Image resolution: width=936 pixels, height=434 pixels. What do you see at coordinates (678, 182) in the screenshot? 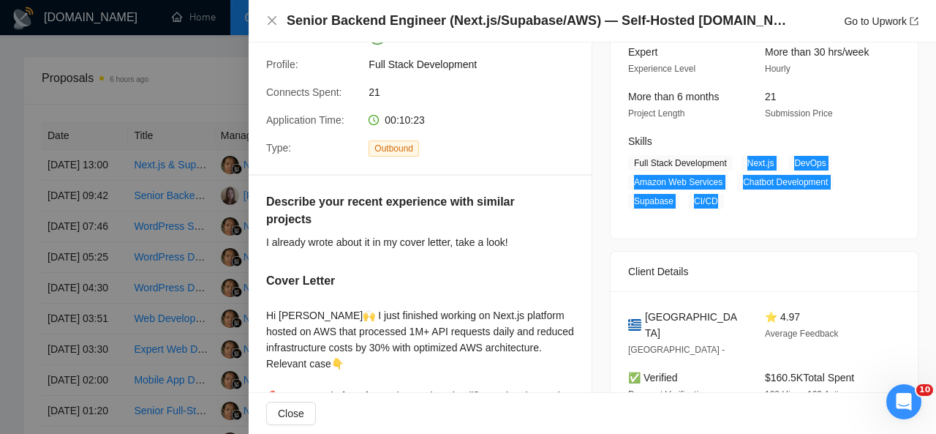
I see `span: Amazon Web Services` at bounding box center [678, 182].